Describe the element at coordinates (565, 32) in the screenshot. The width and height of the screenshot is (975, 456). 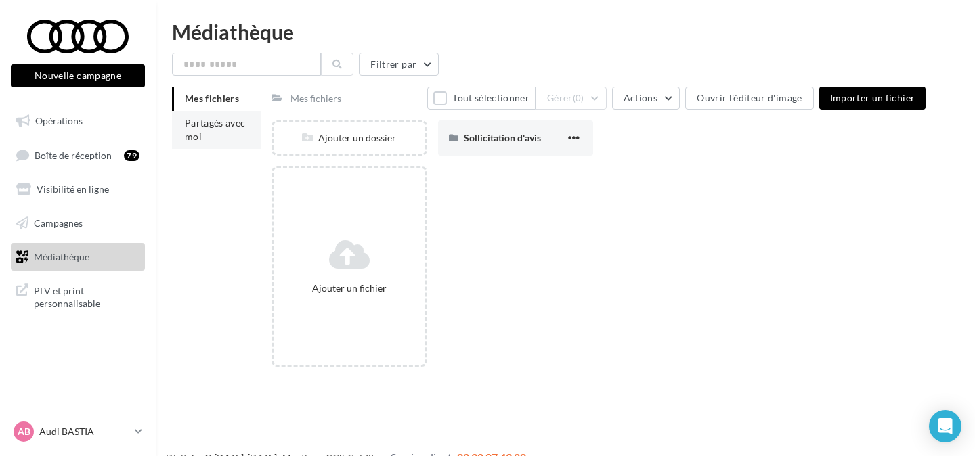
I see `div: Médiathèque` at that location.